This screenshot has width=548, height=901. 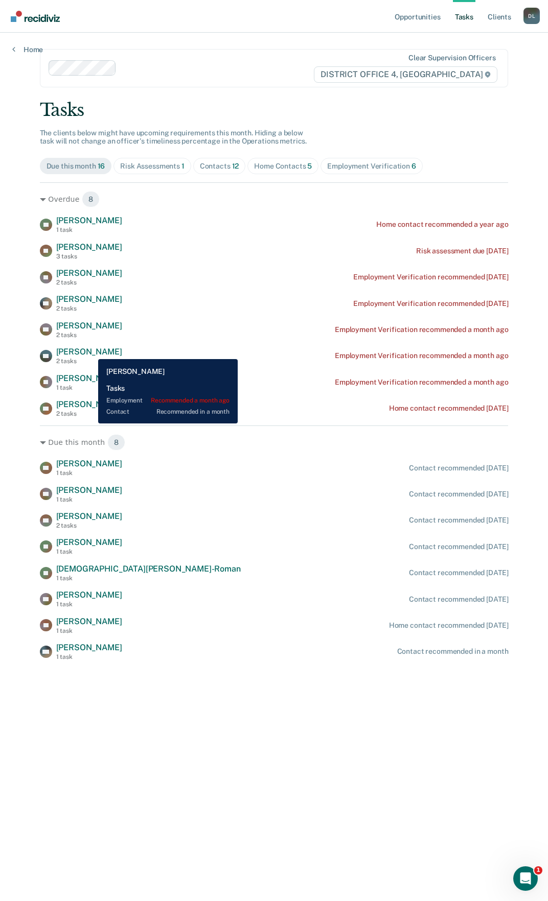 What do you see at coordinates (219, 166) in the screenshot?
I see `div: Contacts` at bounding box center [219, 166].